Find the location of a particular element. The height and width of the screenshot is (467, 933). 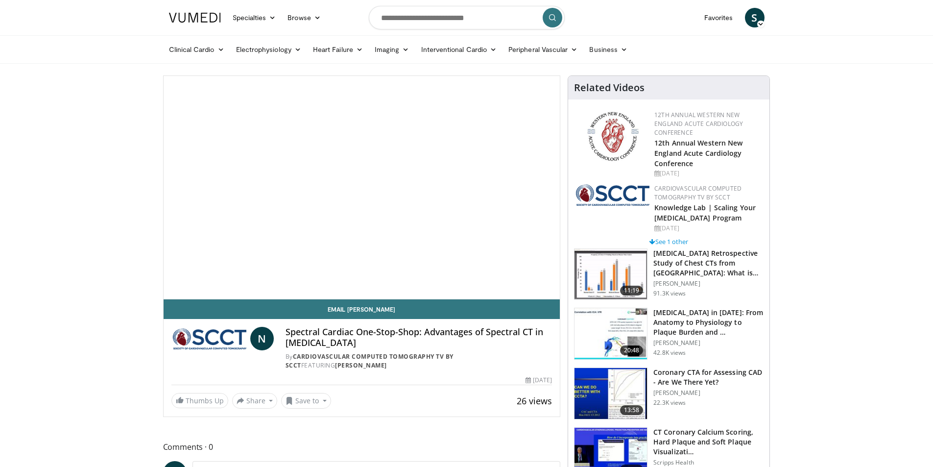

h3: Coronary CTA for Assessing CAD - Are We There Yet? is located at coordinates (708, 377).